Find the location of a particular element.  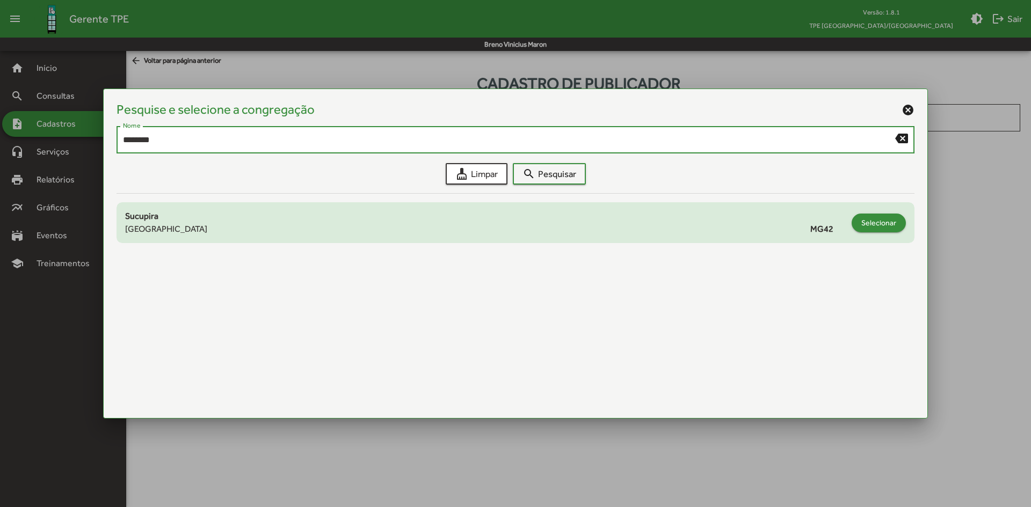

mat-icon: search is located at coordinates (529, 174).